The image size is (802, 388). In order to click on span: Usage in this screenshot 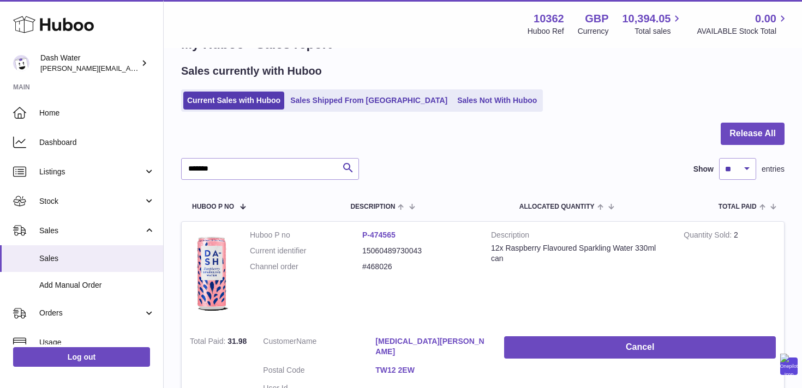, I will do `click(97, 343)`.